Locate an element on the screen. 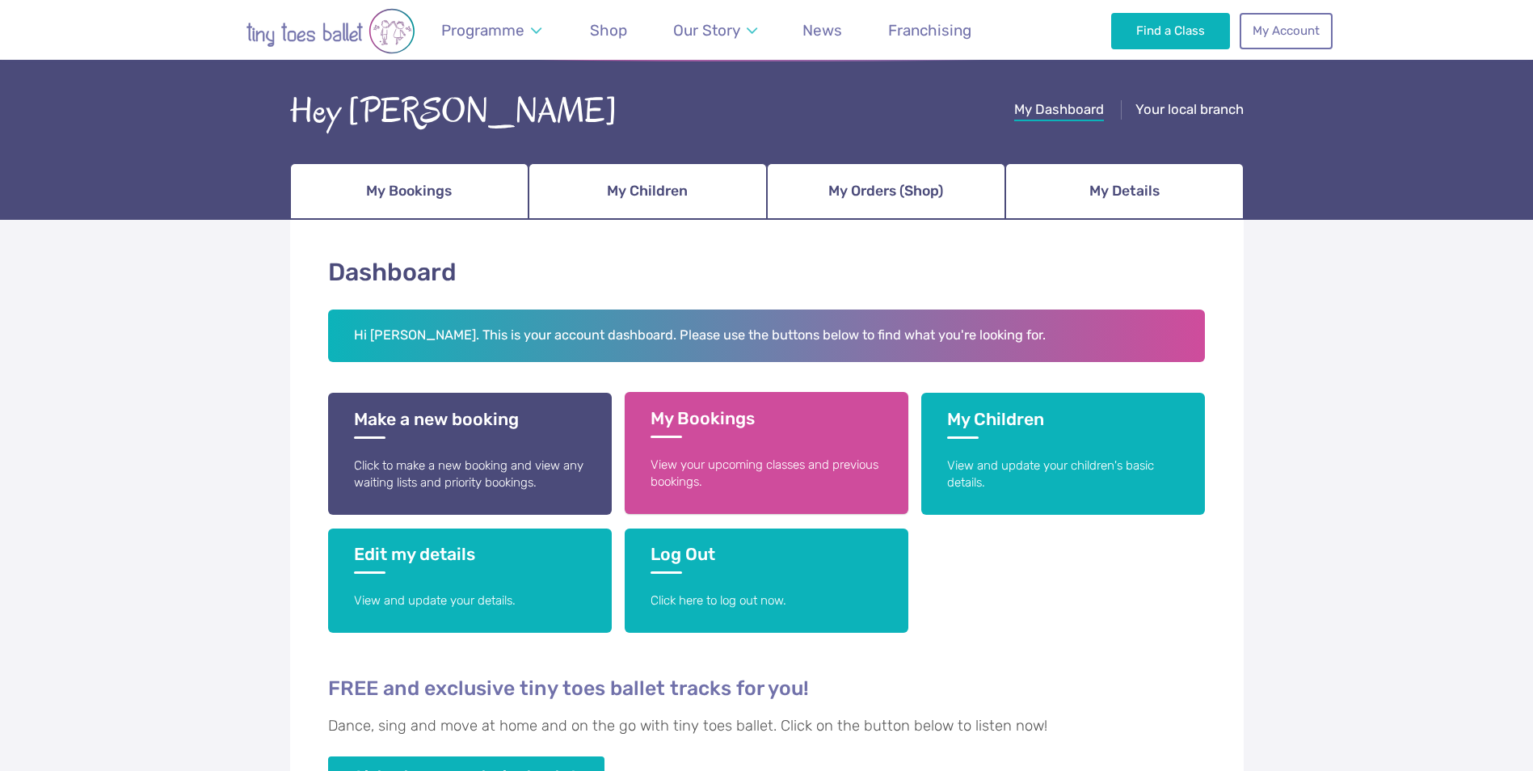 The height and width of the screenshot is (771, 1533). a: Franchising is located at coordinates (930, 30).